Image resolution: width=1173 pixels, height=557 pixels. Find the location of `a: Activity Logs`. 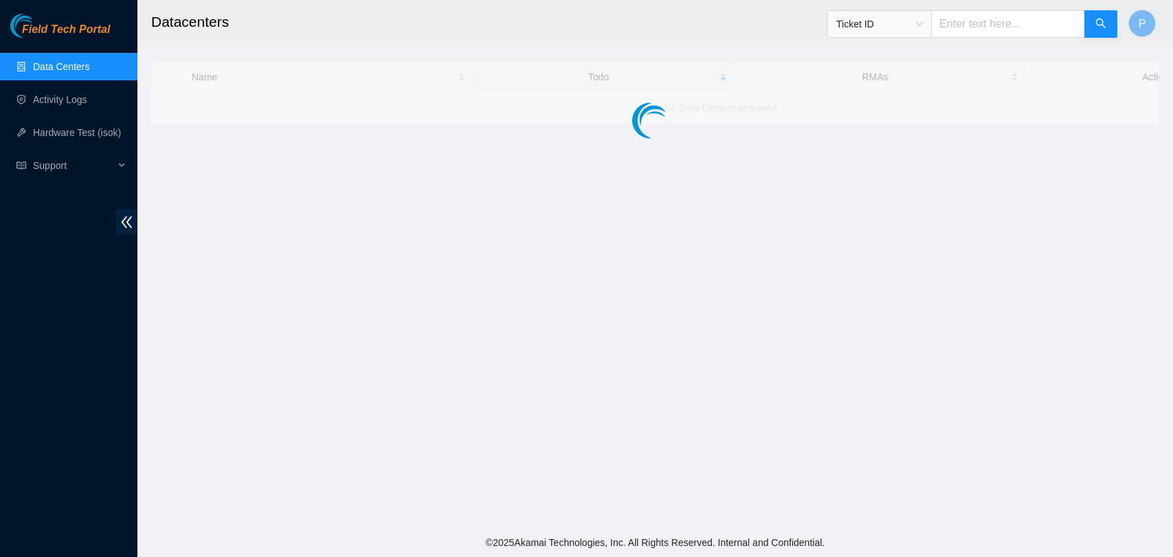

a: Activity Logs is located at coordinates (60, 100).